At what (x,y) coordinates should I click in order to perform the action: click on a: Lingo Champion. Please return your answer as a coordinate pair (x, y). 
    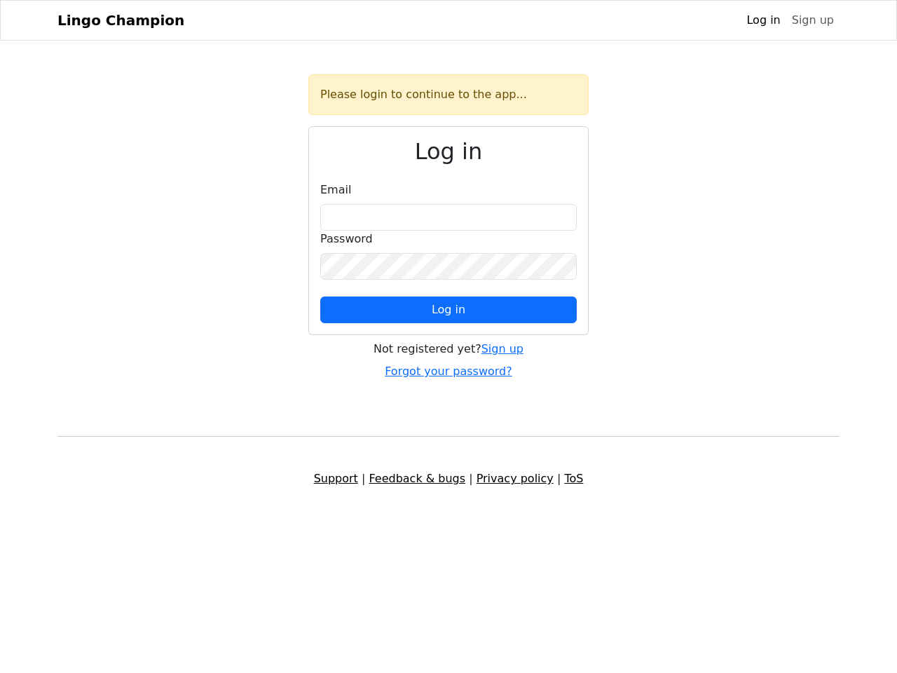
    Looking at the image, I should click on (121, 20).